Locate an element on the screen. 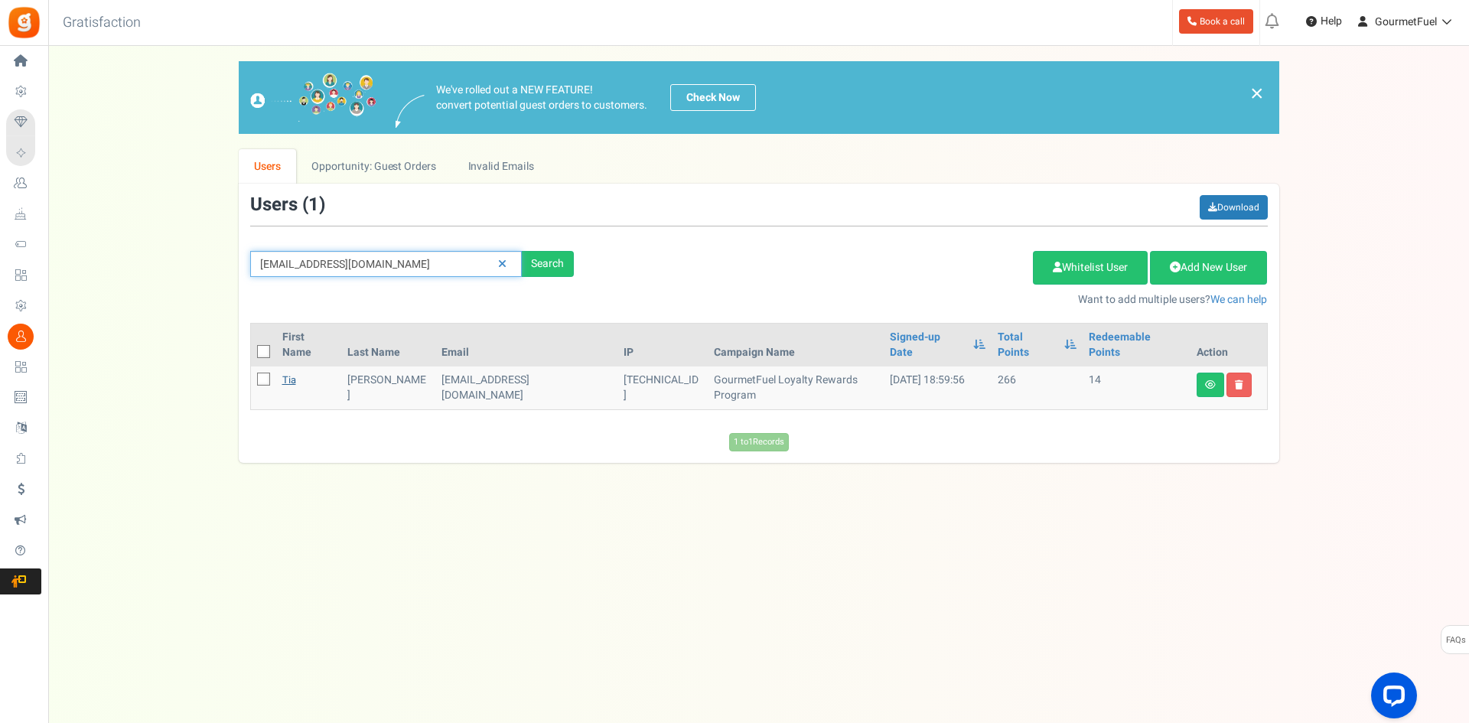 This screenshot has height=723, width=1469. td: 14 is located at coordinates (1136, 388).